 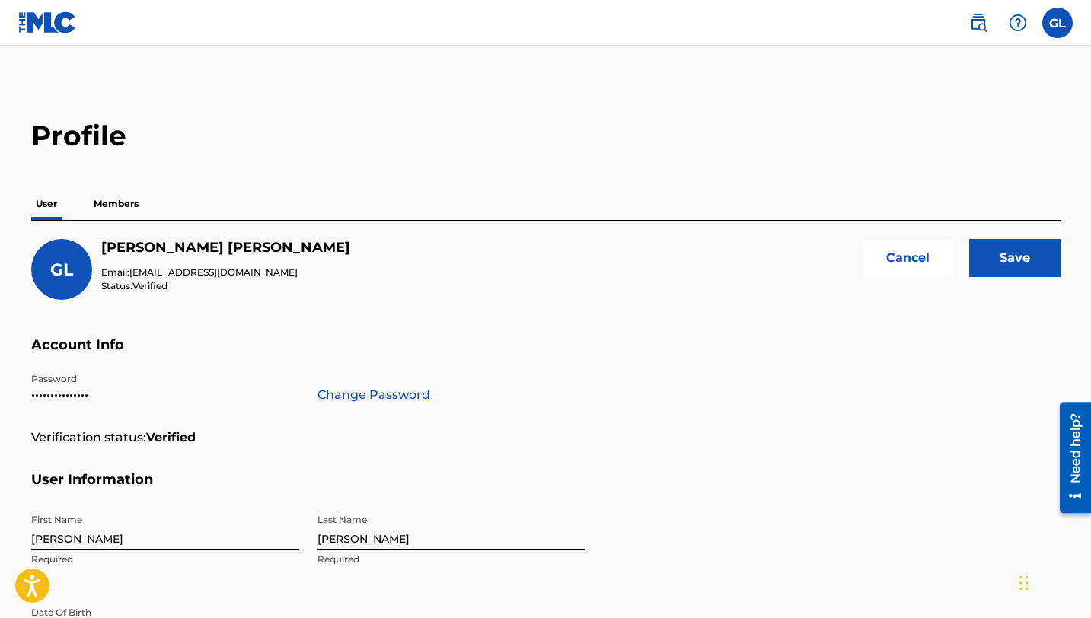 What do you see at coordinates (546, 489) in the screenshot?
I see `h5: User Information` at bounding box center [546, 489].